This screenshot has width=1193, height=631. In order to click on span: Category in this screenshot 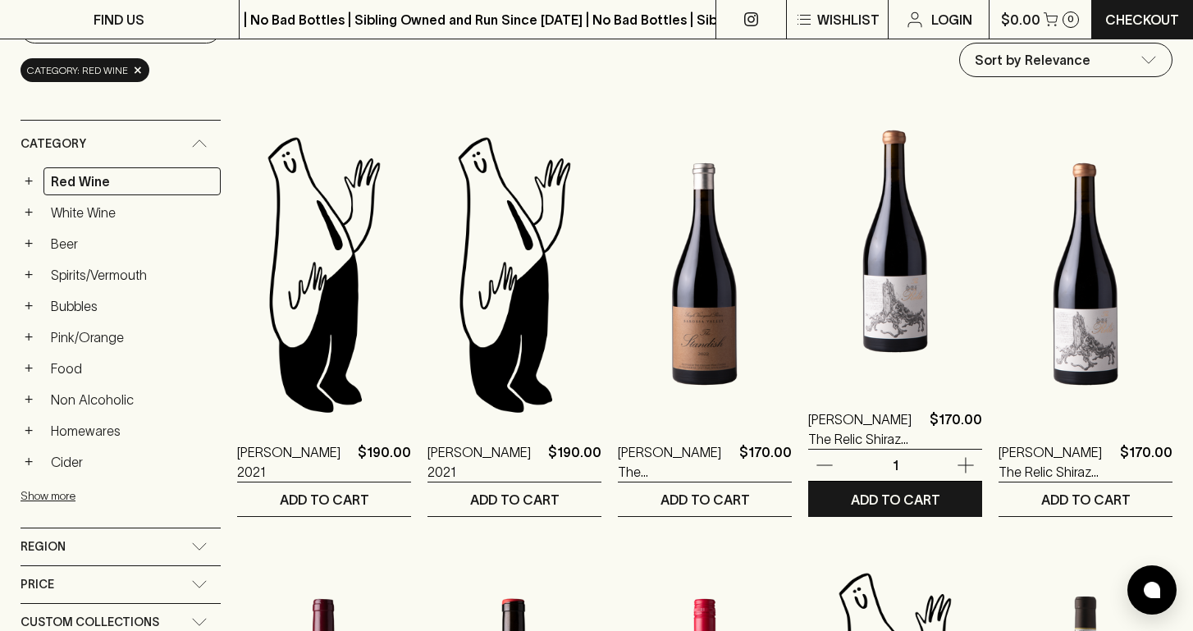, I will do `click(53, 144)`.